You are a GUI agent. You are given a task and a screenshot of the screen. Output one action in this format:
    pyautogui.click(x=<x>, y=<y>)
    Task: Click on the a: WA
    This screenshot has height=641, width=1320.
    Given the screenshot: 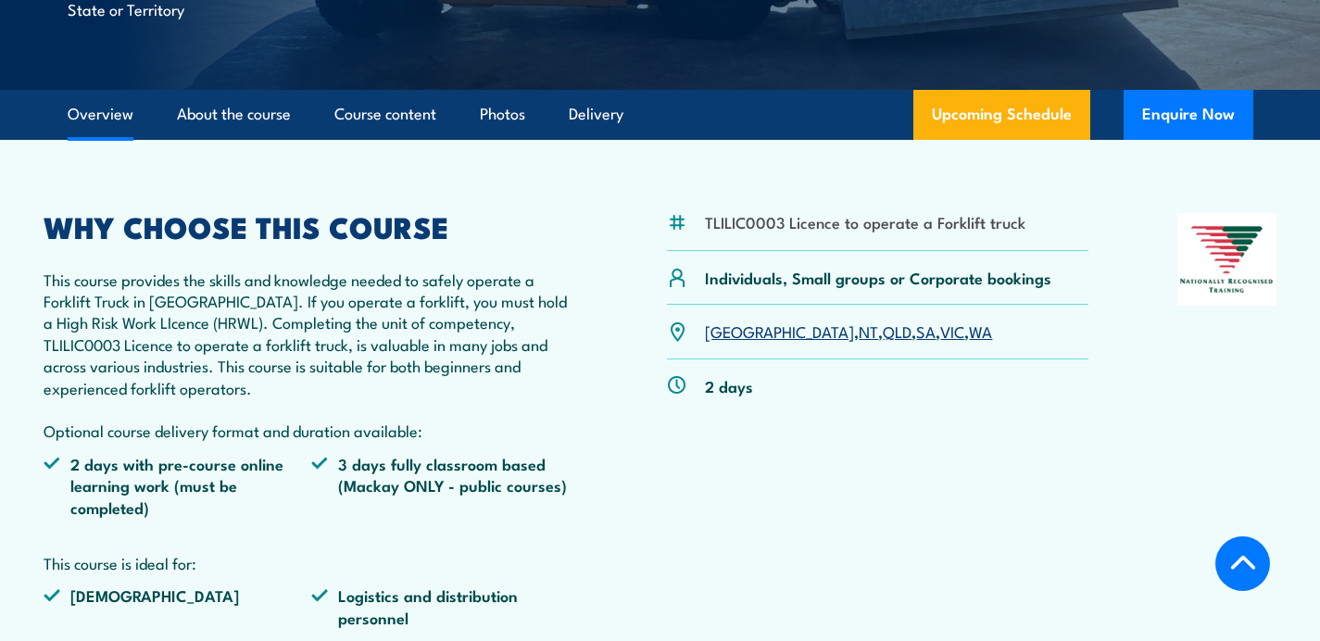 What is the action you would take?
    pyautogui.click(x=980, y=331)
    